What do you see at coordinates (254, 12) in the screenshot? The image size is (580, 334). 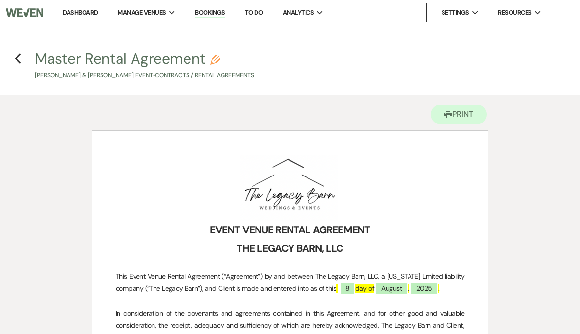 I see `a: To Do` at bounding box center [254, 12].